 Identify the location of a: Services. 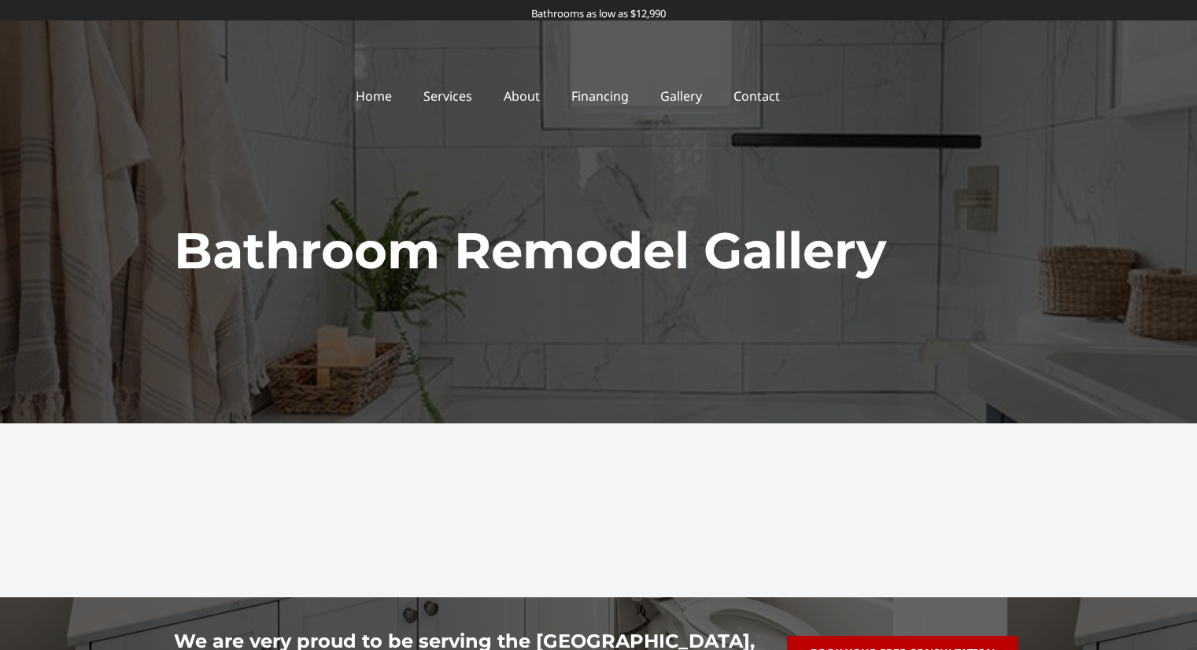
(448, 96).